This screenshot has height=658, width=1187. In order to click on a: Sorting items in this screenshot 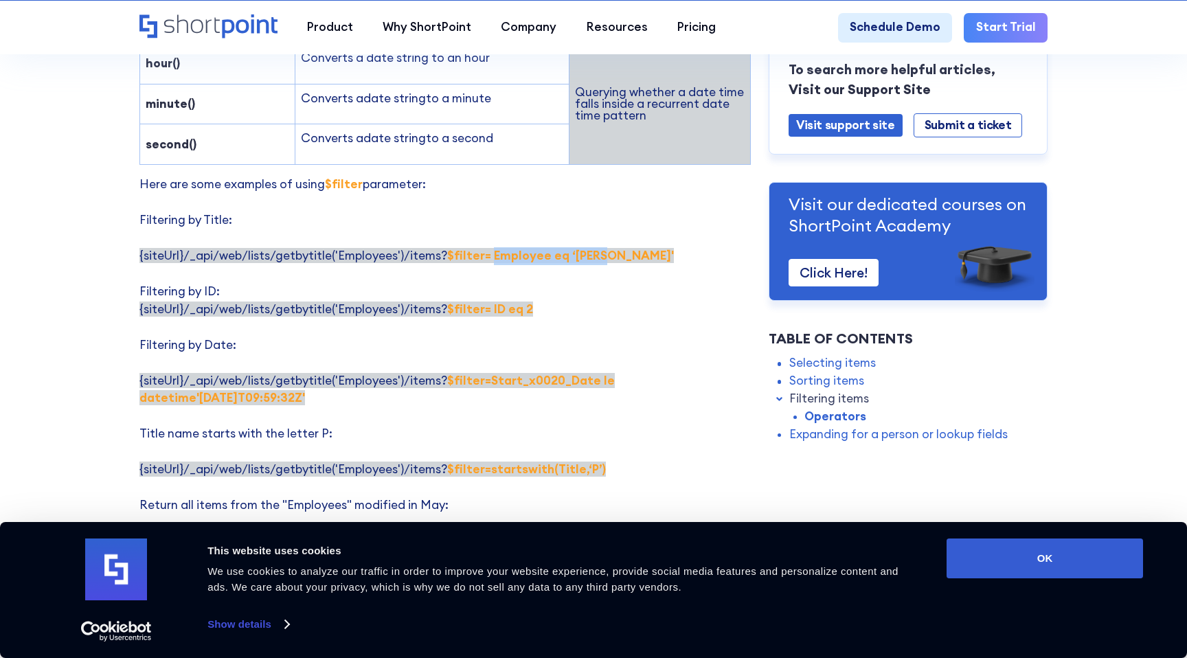, I will do `click(826, 381)`.